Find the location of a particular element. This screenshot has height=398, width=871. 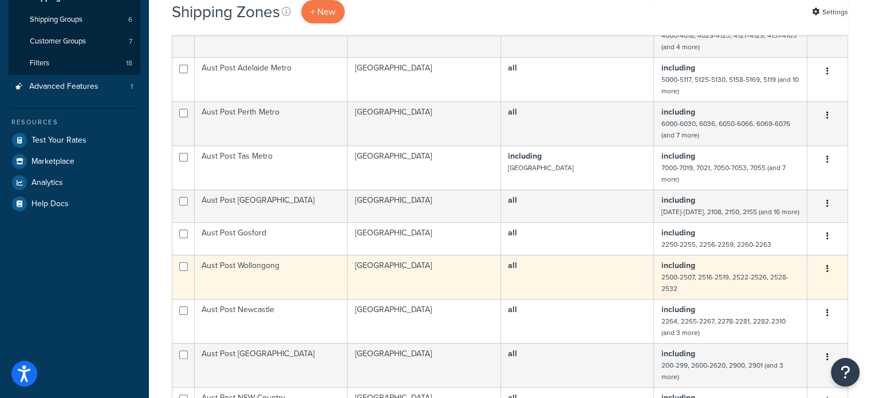

button: Open Resource Center is located at coordinates (845, 372).